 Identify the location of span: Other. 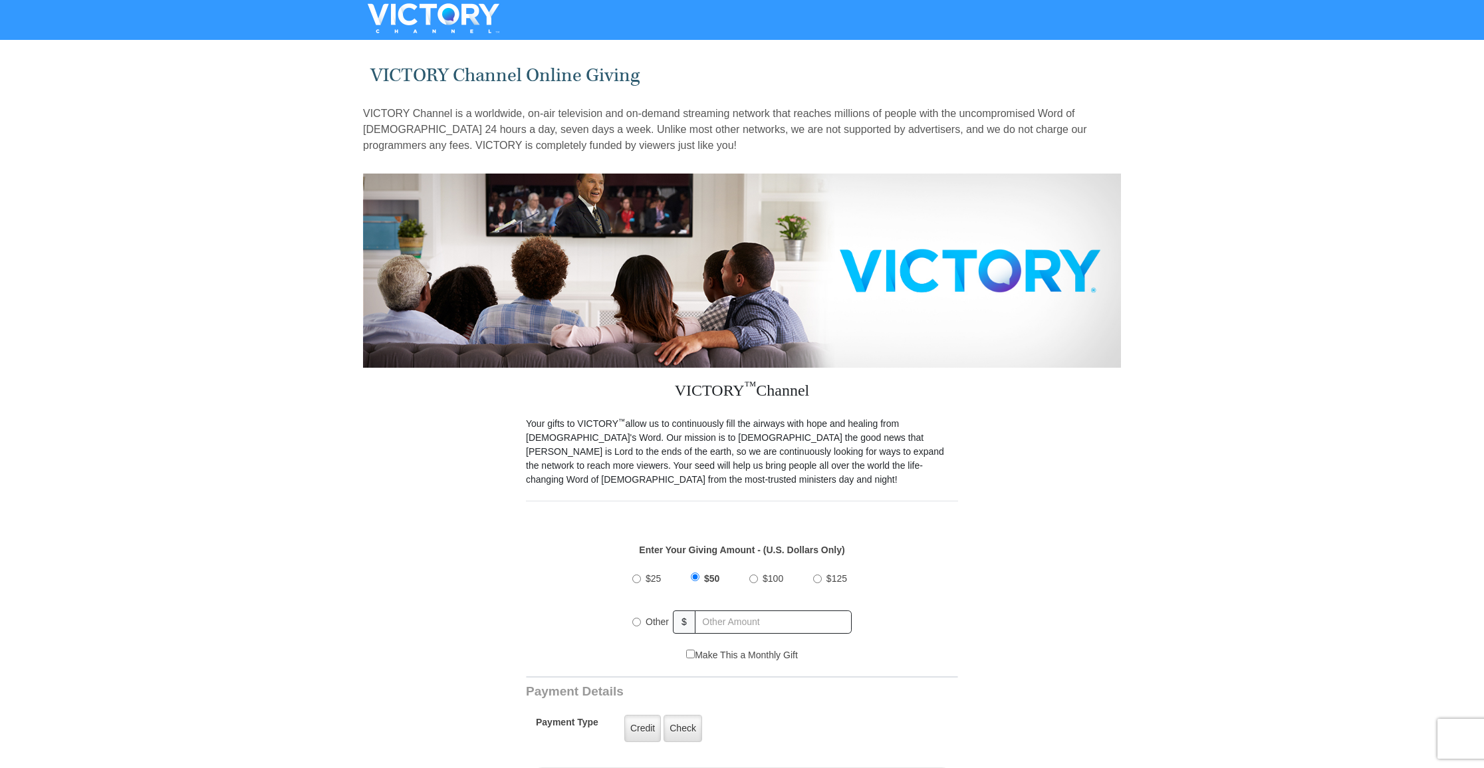
(657, 622).